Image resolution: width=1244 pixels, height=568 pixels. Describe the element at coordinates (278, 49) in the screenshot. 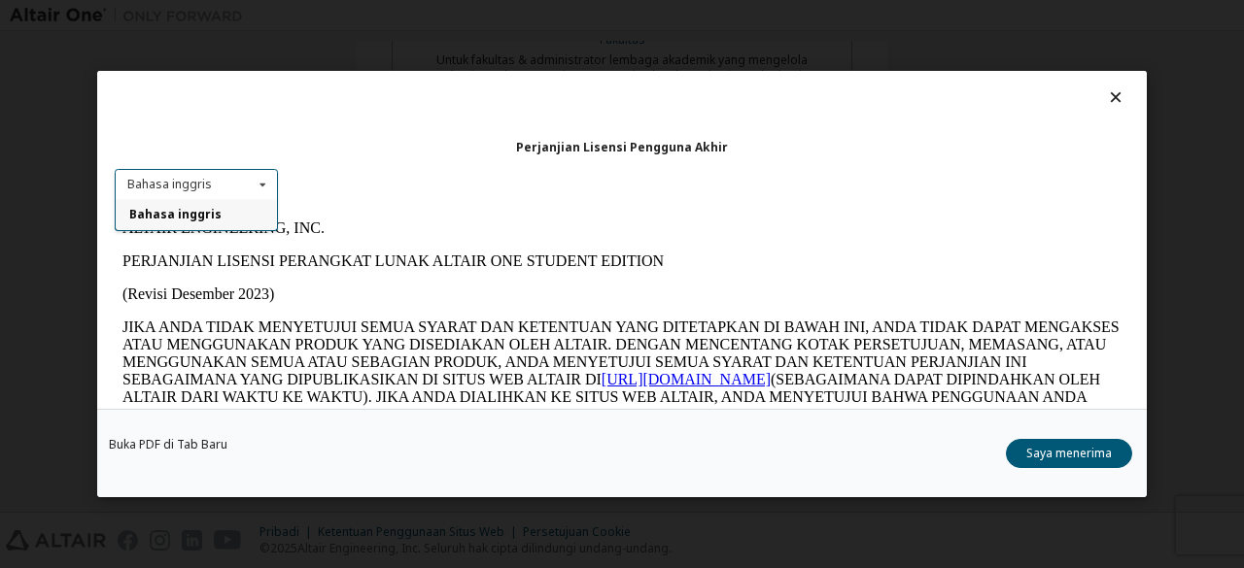

I see `font: PERJANJIAN LISENSI PERANGKAT LUNAK ALTAIR ONE STUDENT EDITION` at that location.